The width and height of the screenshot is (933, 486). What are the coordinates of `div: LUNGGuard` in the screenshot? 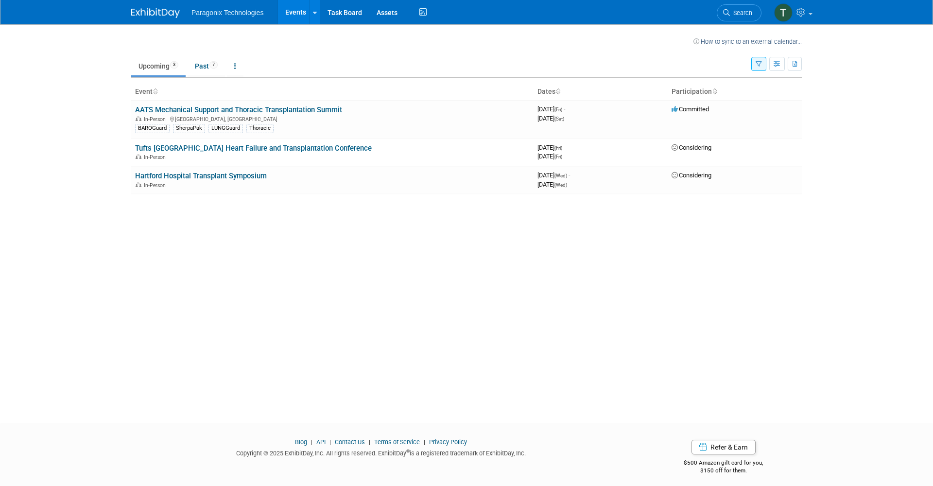 It's located at (225, 128).